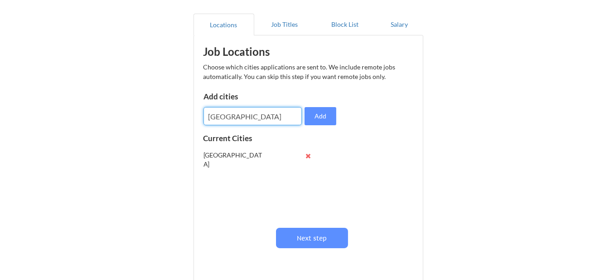 Image resolution: width=615 pixels, height=280 pixels. What do you see at coordinates (238, 138) in the screenshot?
I see `div: Current Cities` at bounding box center [238, 138].